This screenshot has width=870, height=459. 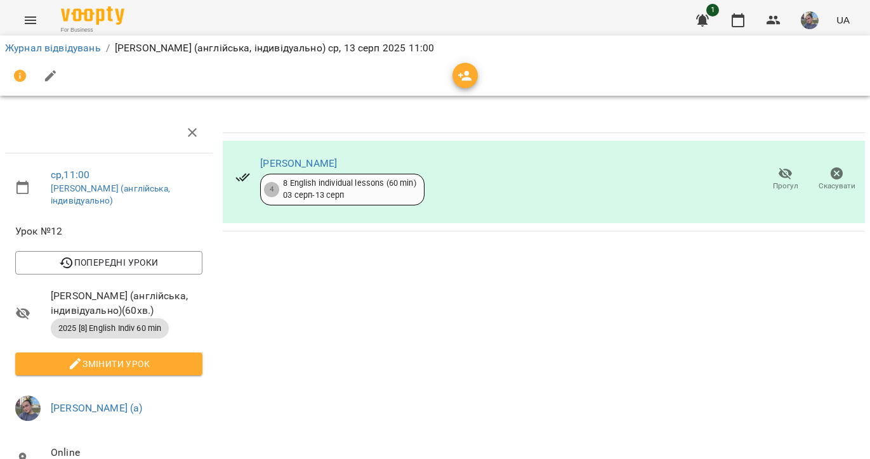 What do you see at coordinates (349, 189) in the screenshot?
I see `div: 8 English individual lessons (60 min) 03 серп - 13 серп` at bounding box center [349, 189].